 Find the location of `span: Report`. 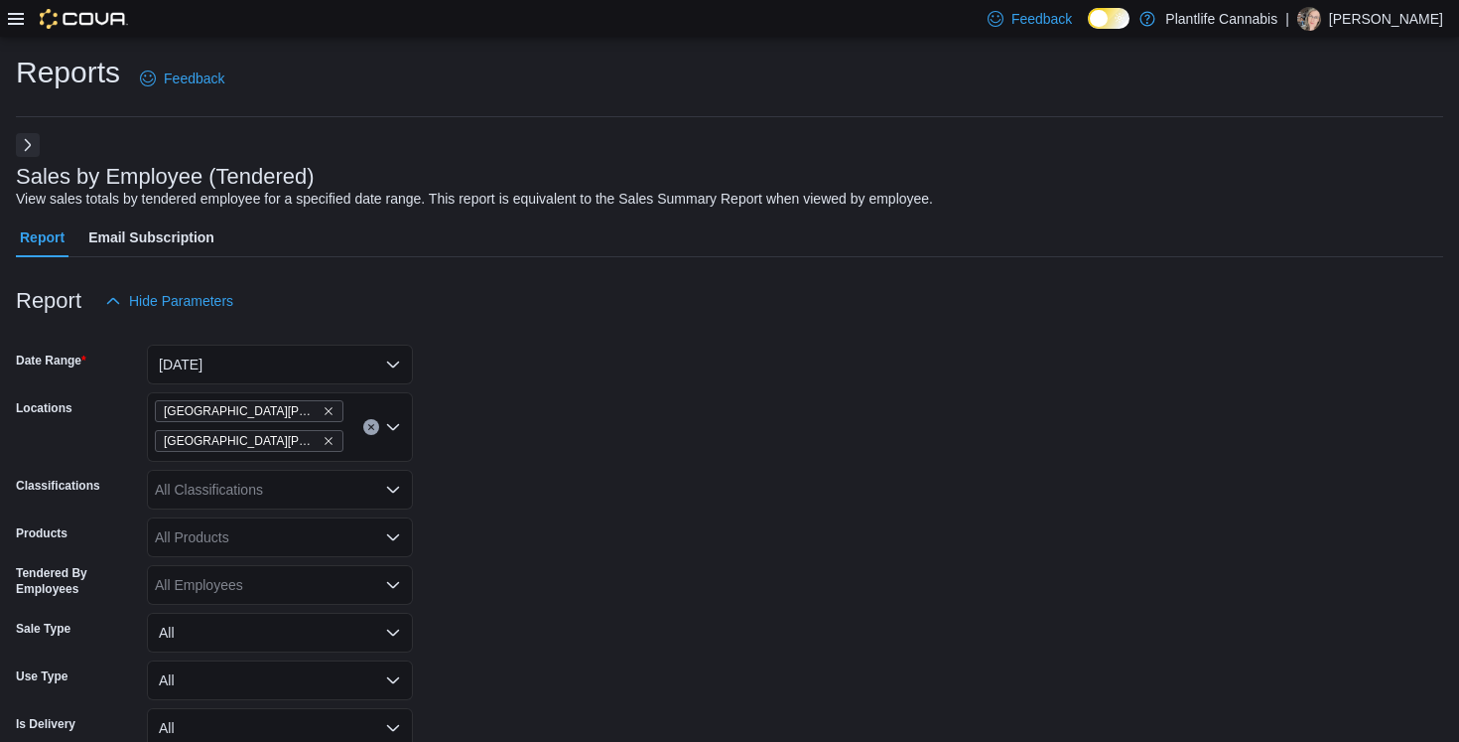

span: Report is located at coordinates (42, 237).